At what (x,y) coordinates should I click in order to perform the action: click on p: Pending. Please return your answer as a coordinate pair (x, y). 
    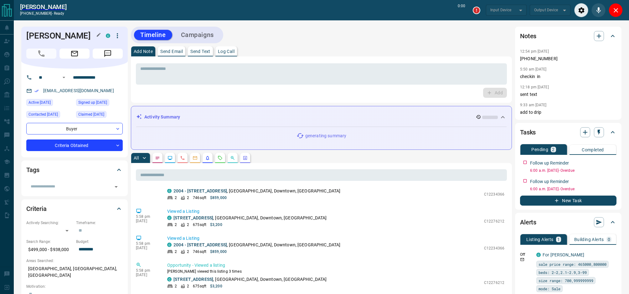
    Looking at the image, I should click on (540, 149).